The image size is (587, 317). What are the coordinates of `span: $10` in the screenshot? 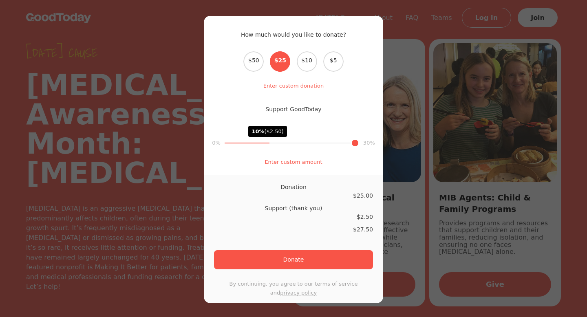 It's located at (307, 62).